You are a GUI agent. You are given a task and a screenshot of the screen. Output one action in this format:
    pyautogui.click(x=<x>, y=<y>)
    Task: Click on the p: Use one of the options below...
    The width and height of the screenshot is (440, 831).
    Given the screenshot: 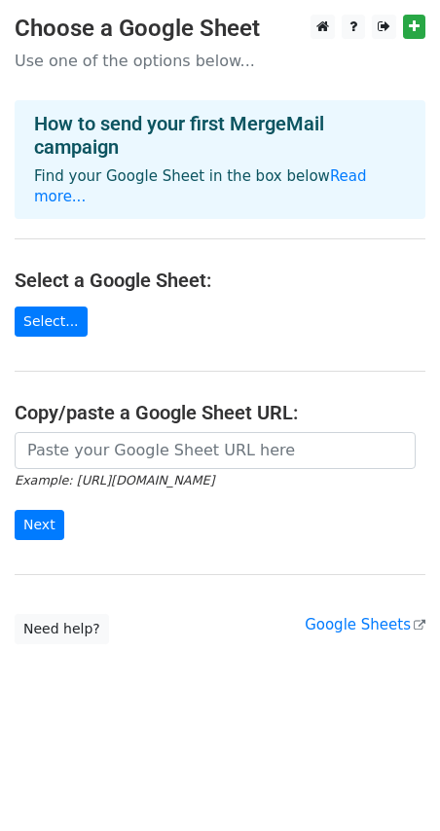 What is the action you would take?
    pyautogui.click(x=220, y=60)
    